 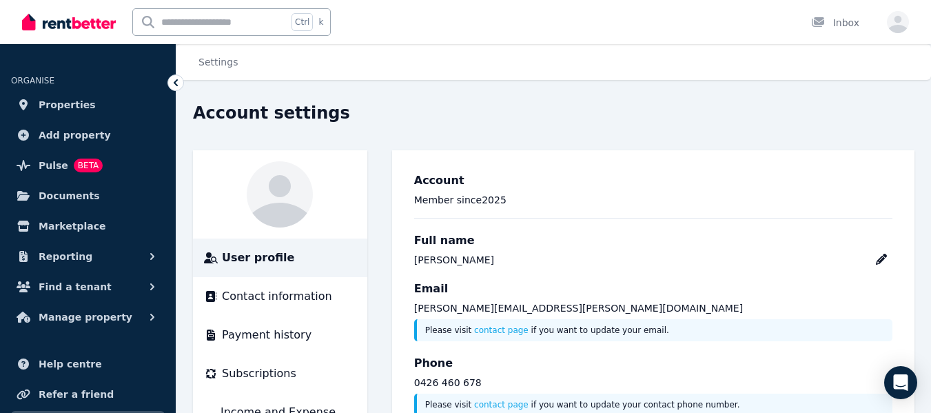 What do you see at coordinates (655, 330) in the screenshot?
I see `p: Please visit if you want to update your email.` at bounding box center [655, 330].